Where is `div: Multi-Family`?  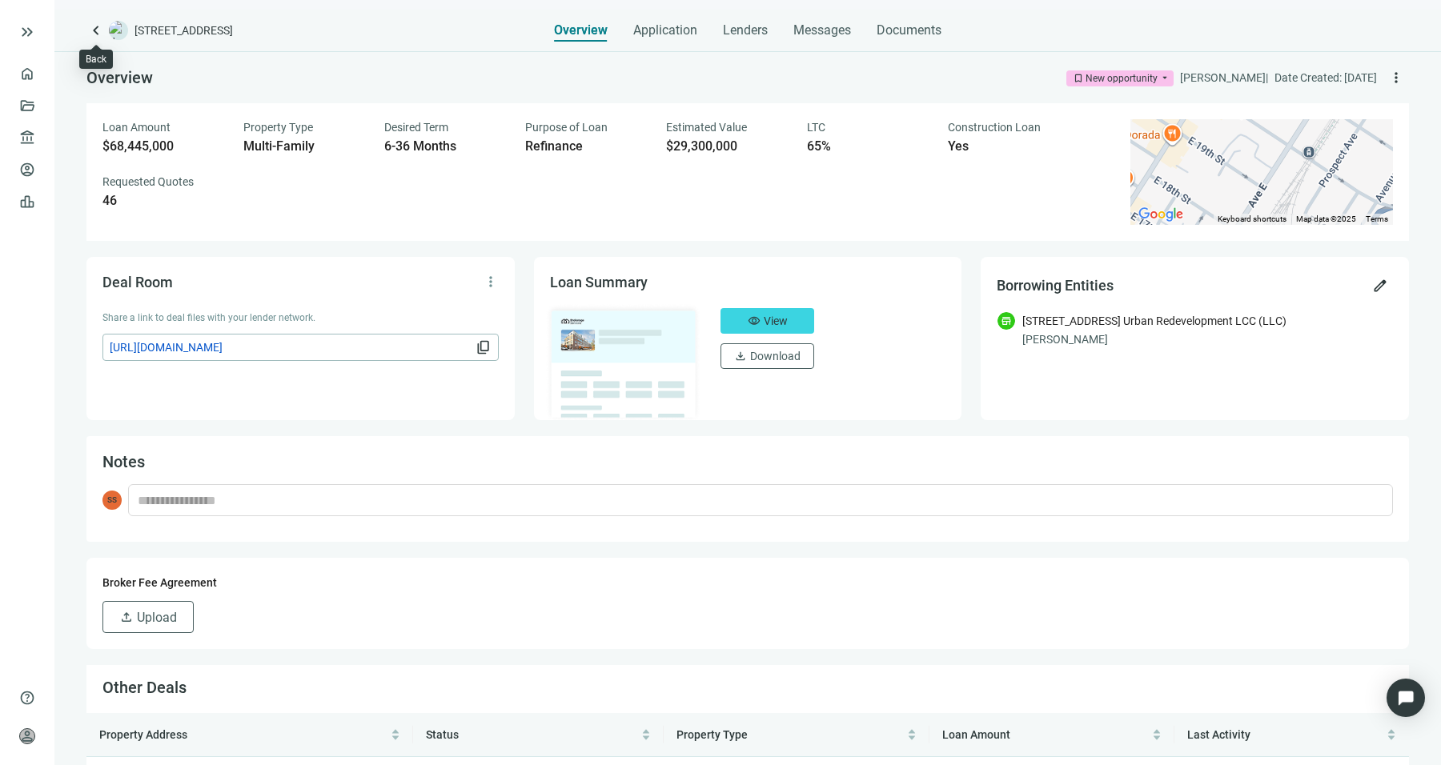
div: Multi-Family is located at coordinates (304, 146).